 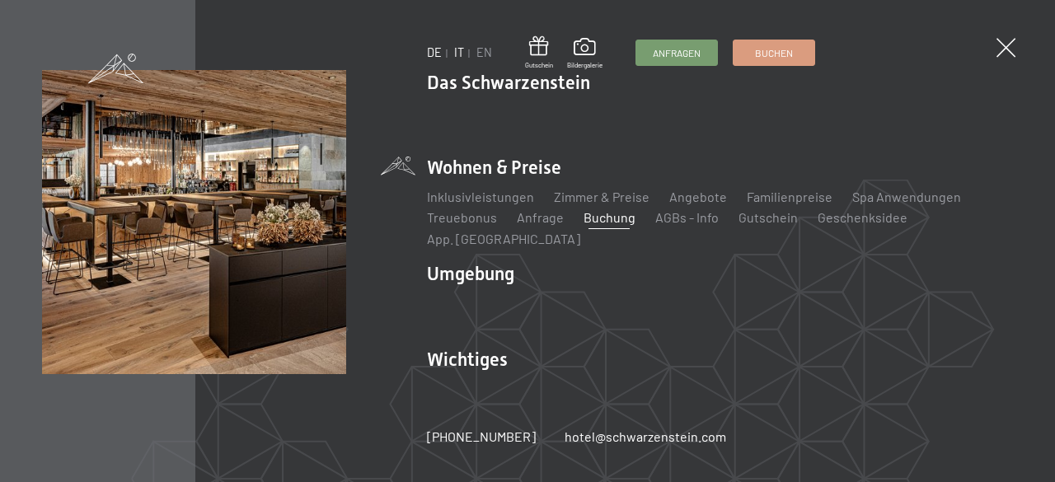 What do you see at coordinates (484, 52) in the screenshot?
I see `a: EN` at bounding box center [484, 52].